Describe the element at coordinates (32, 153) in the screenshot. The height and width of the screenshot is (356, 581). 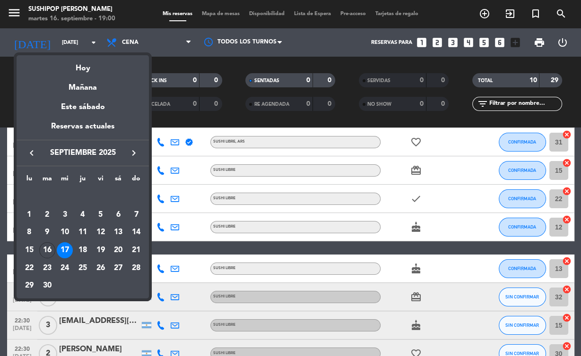
I see `i: keyboard_arrow_left` at that location.